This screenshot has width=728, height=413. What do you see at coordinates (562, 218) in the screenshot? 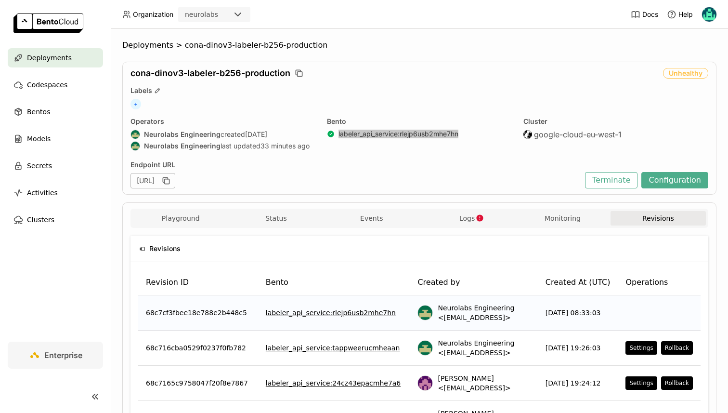
I see `button: Monitoring` at bounding box center [562, 218].